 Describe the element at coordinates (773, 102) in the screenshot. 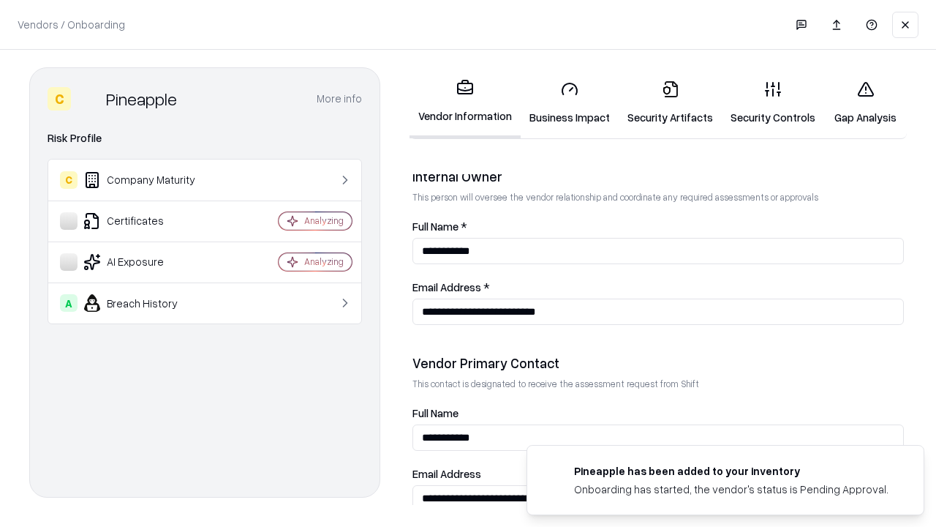

I see `a: Security Controls` at that location.